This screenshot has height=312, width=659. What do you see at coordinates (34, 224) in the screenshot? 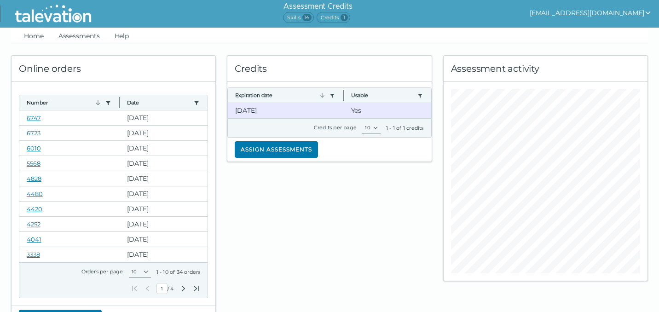
I see `a: 4252` at bounding box center [34, 224].